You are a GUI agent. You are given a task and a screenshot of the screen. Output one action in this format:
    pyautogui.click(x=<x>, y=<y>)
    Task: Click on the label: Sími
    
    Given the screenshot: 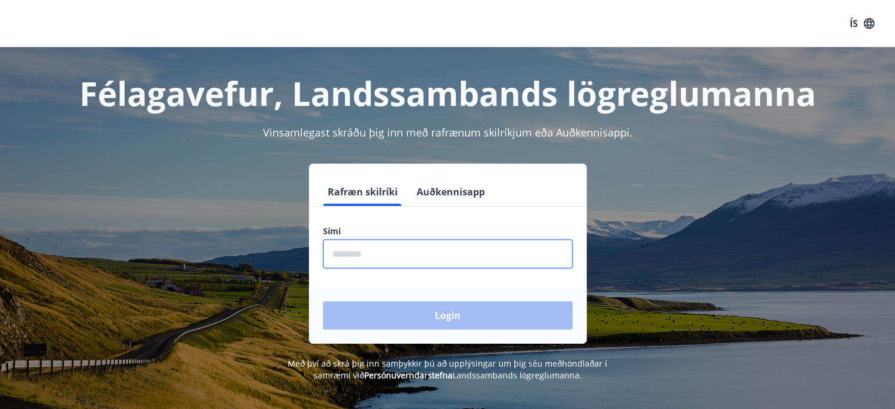 What is the action you would take?
    pyautogui.click(x=448, y=231)
    